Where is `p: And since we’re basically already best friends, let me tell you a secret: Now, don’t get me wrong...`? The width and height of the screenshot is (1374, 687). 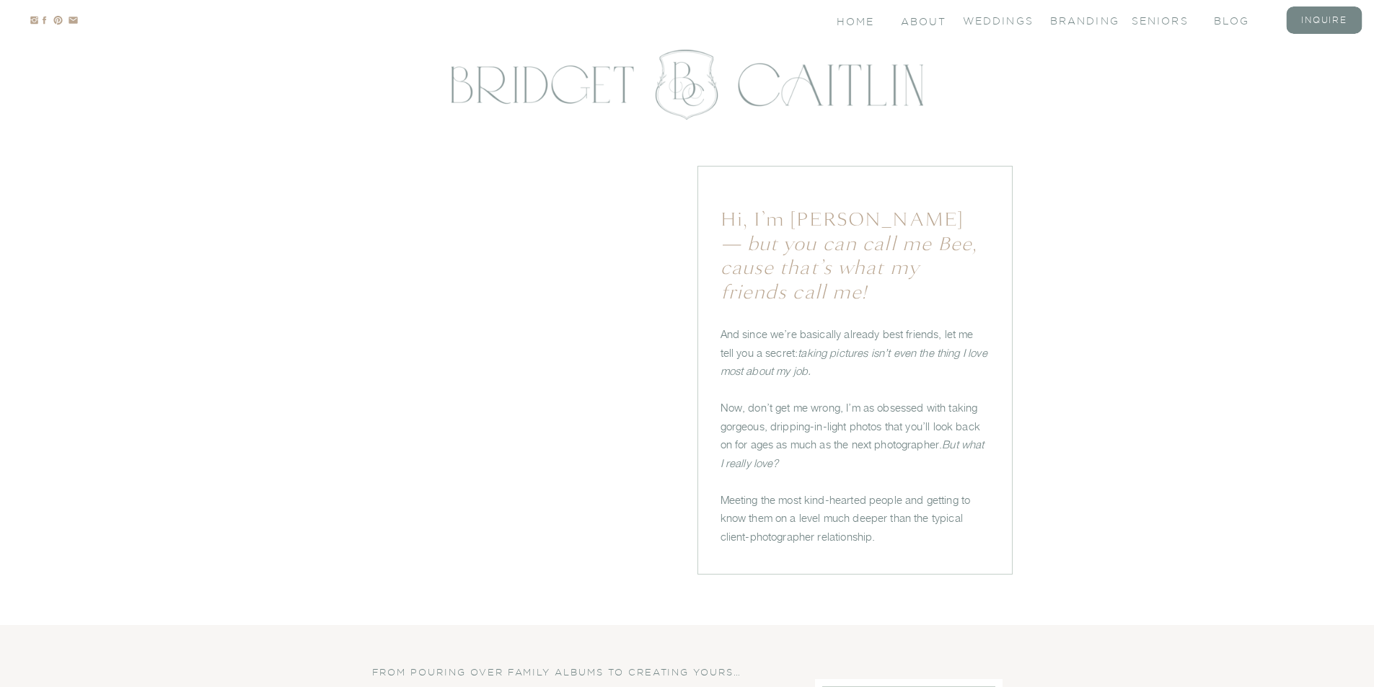 p: And since we’re basically already best friends, let me tell you a secret: Now, don’t get me wrong... is located at coordinates (854, 431).